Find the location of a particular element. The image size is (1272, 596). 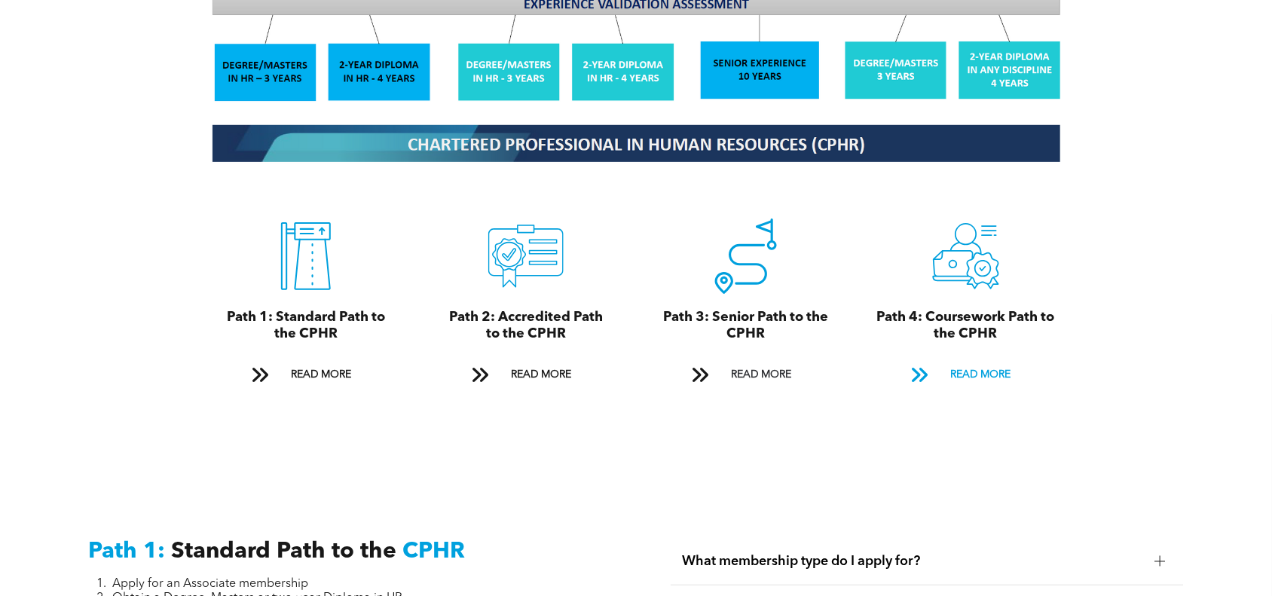

span: Path 1: is located at coordinates (127, 552).